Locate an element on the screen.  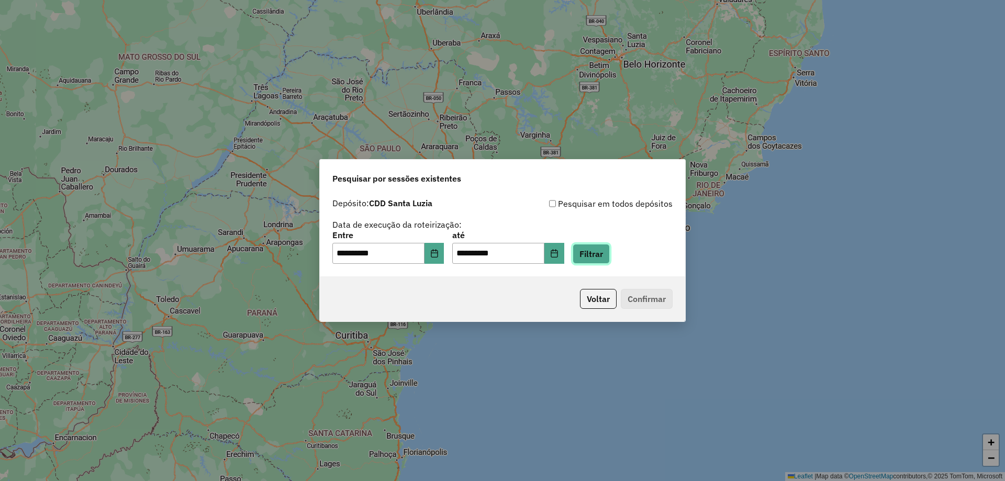
button: Voltar is located at coordinates (599, 299).